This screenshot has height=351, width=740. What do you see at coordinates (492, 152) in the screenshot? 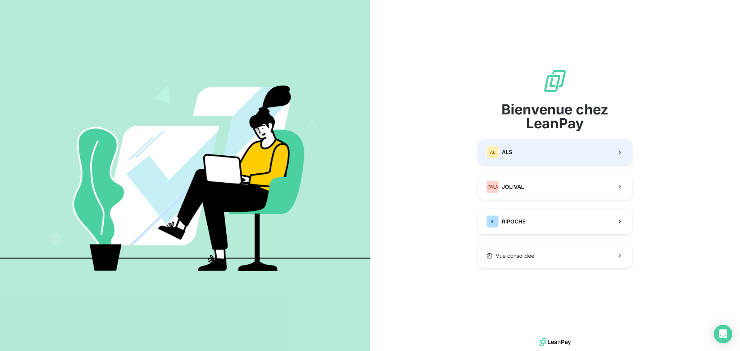
I see `div: AL` at bounding box center [492, 152].